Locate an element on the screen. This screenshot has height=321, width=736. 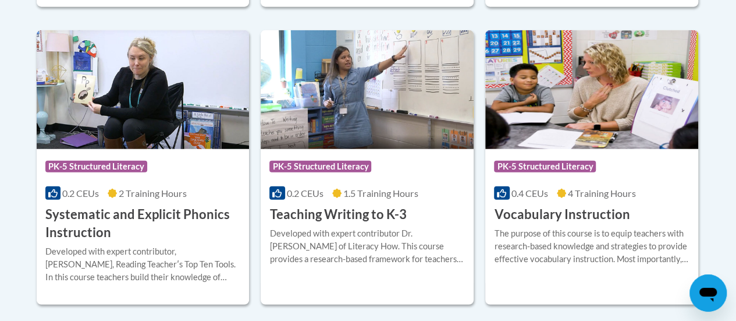
a: Course LogoPK-5 Structured Literacy0.2 CEUs1.5 Training Hours Teaching Writing to K-3Developed wi... is located at coordinates (367, 167).